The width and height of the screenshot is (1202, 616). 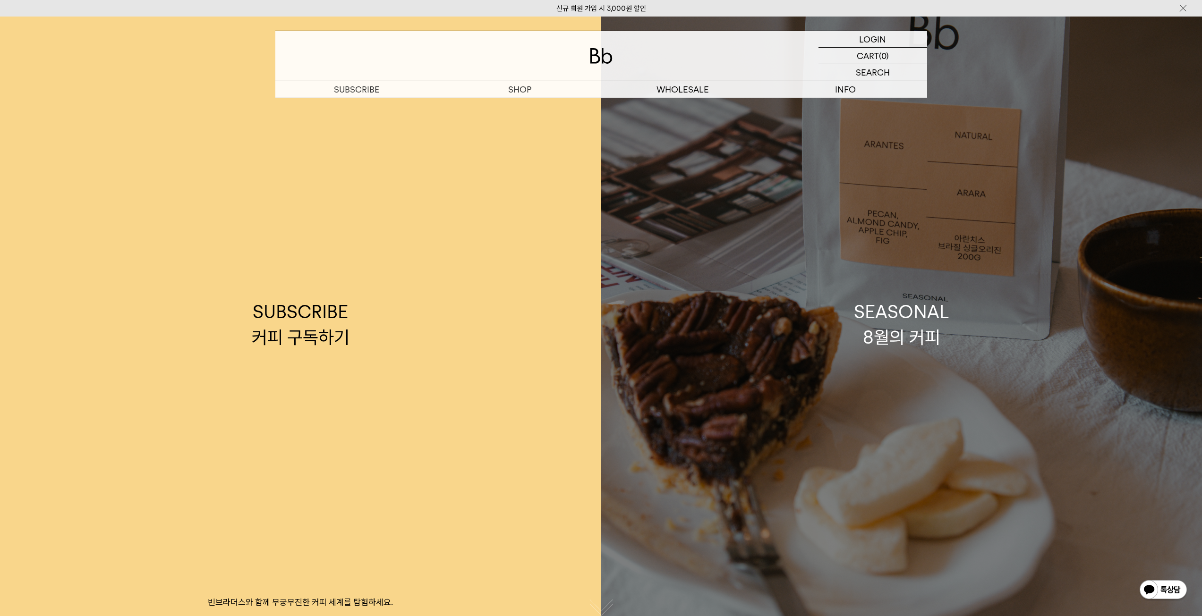 I want to click on p: INFO, so click(x=845, y=89).